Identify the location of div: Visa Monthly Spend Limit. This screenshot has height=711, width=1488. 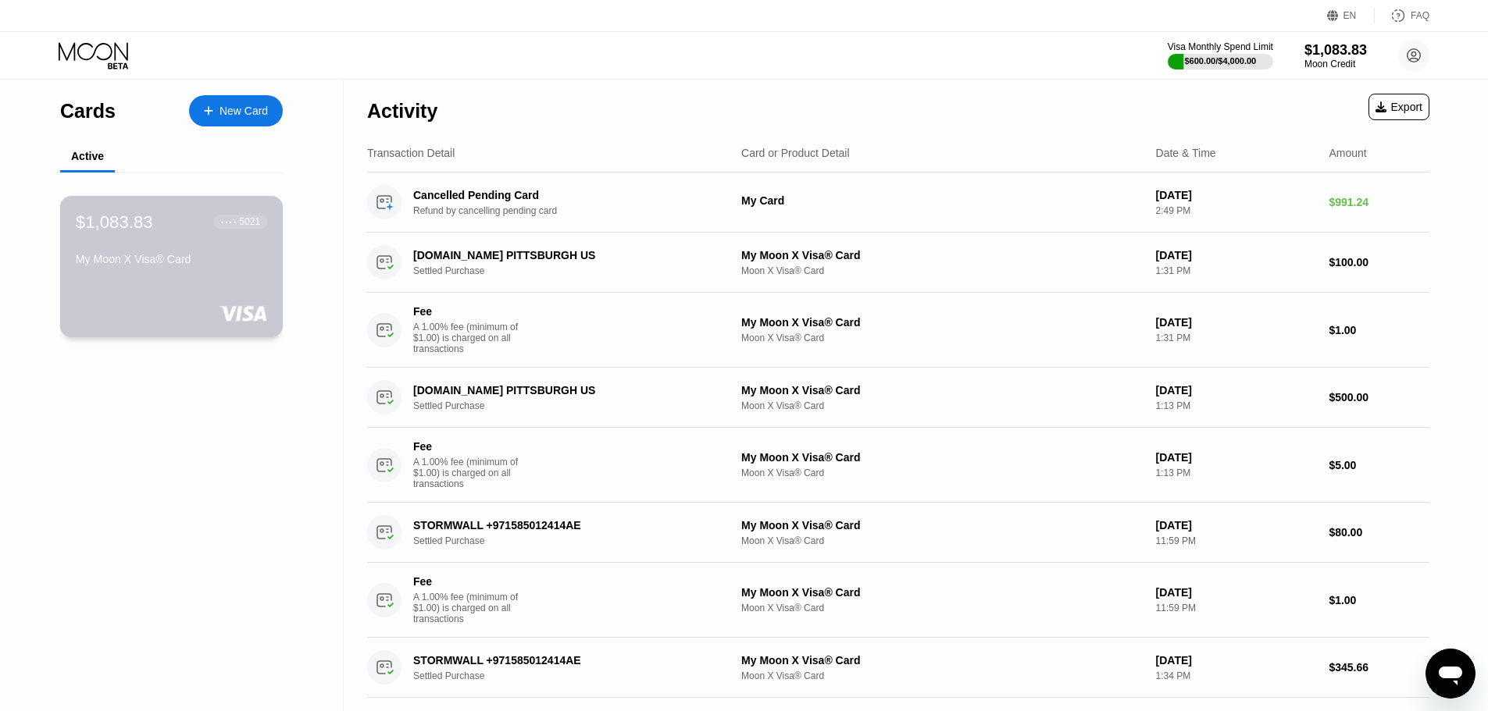
(1220, 47).